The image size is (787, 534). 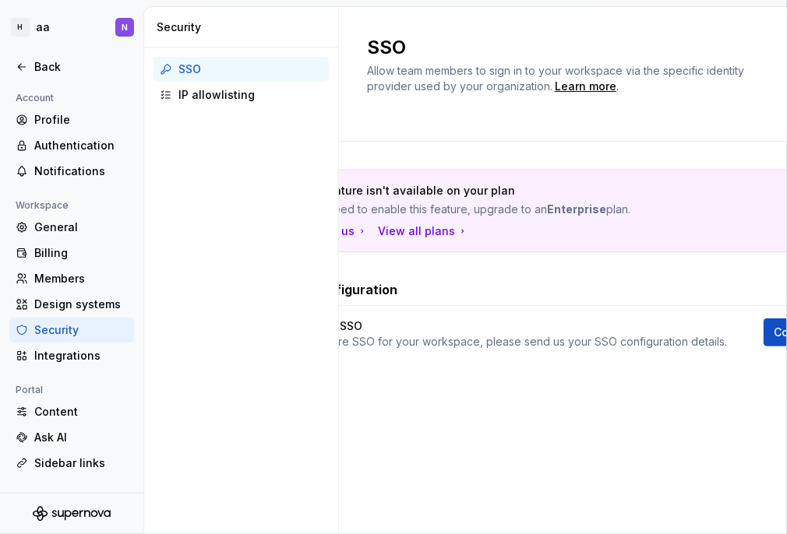 What do you see at coordinates (20, 27) in the screenshot?
I see `div: H` at bounding box center [20, 27].